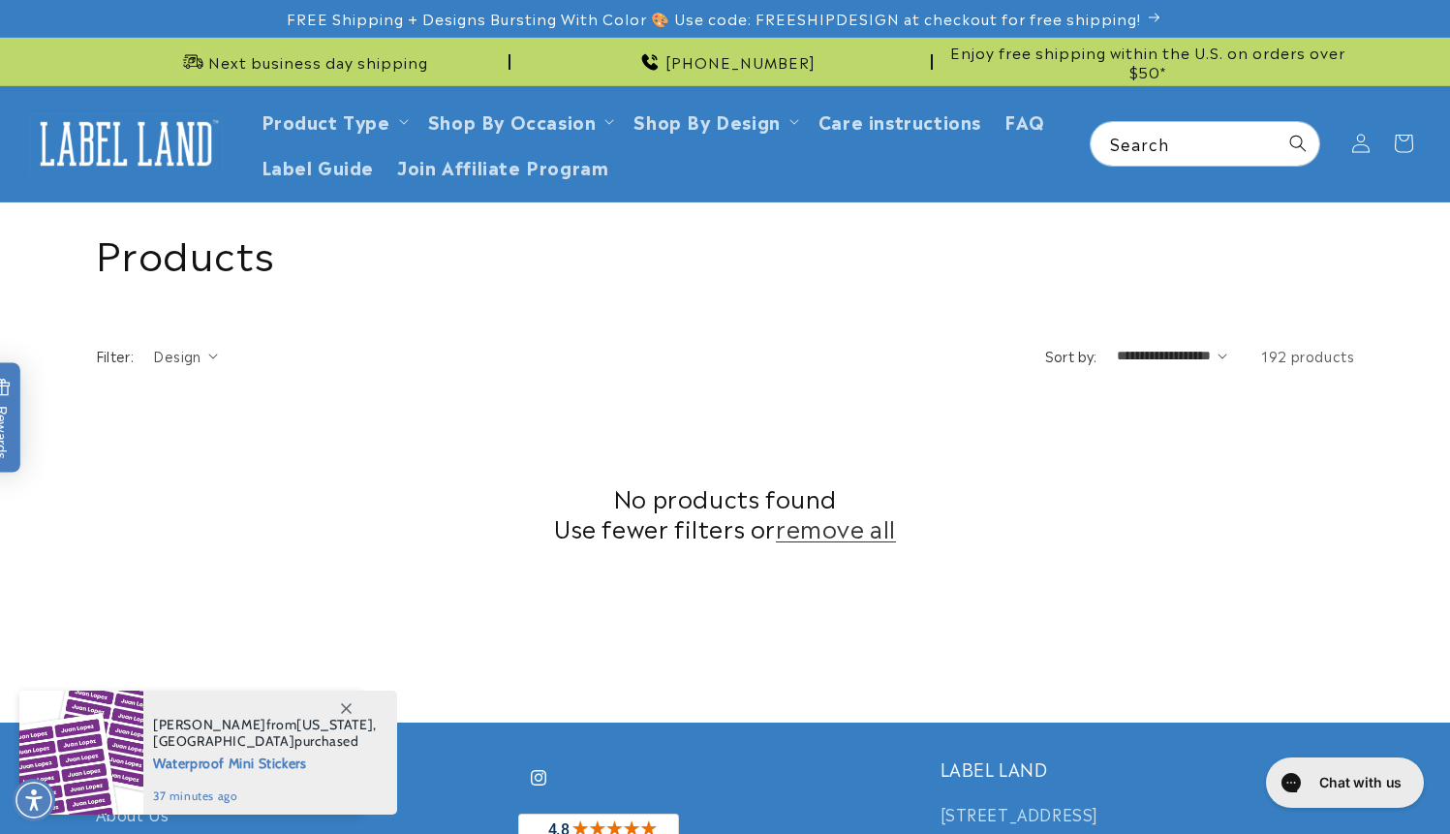 Image resolution: width=1450 pixels, height=834 pixels. What do you see at coordinates (318, 166) in the screenshot?
I see `span: Label Guide` at bounding box center [318, 166].